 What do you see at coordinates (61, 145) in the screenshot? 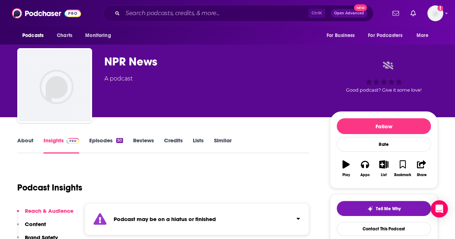
I see `a: InsightsPodchaser Pro` at bounding box center [61, 145].